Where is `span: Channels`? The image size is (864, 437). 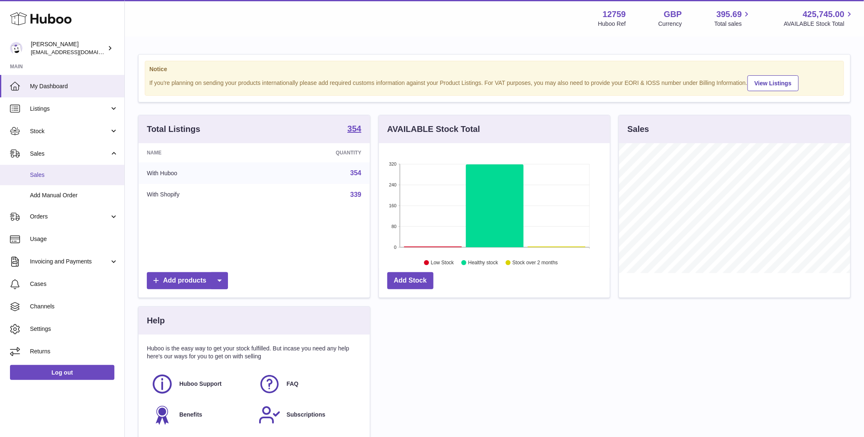 span: Channels is located at coordinates (74, 306).